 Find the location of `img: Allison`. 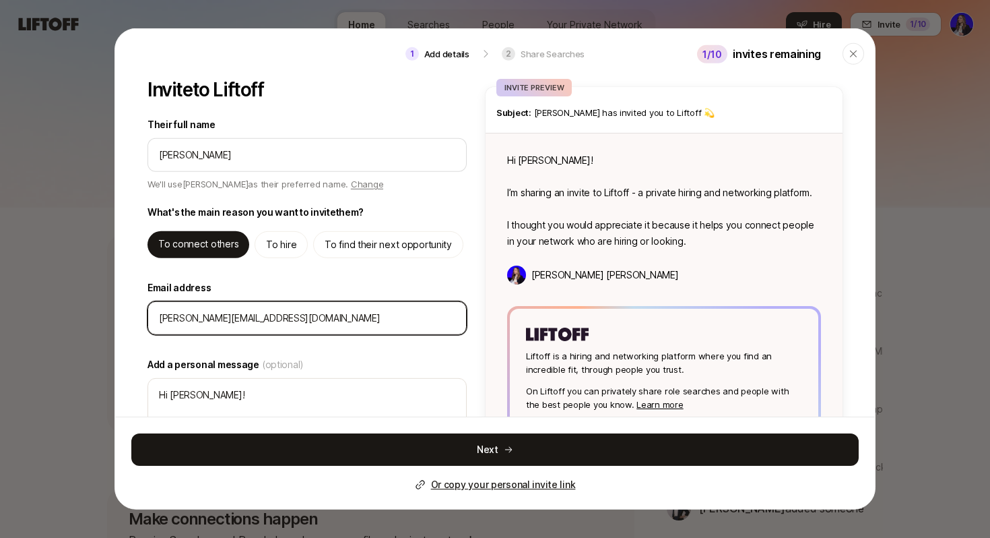

img: Allison is located at coordinates (517, 275).